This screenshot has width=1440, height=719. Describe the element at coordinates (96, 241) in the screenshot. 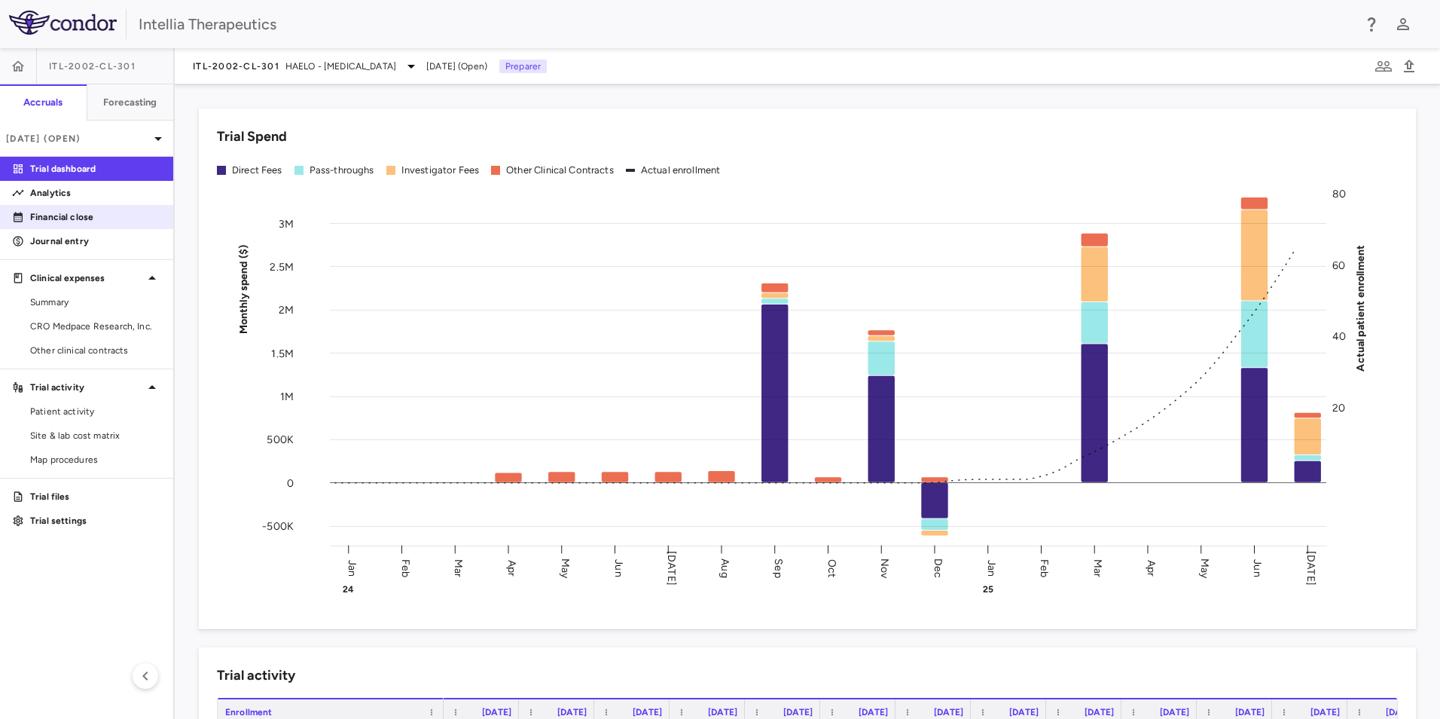

I see `p: Journal entry` at that location.